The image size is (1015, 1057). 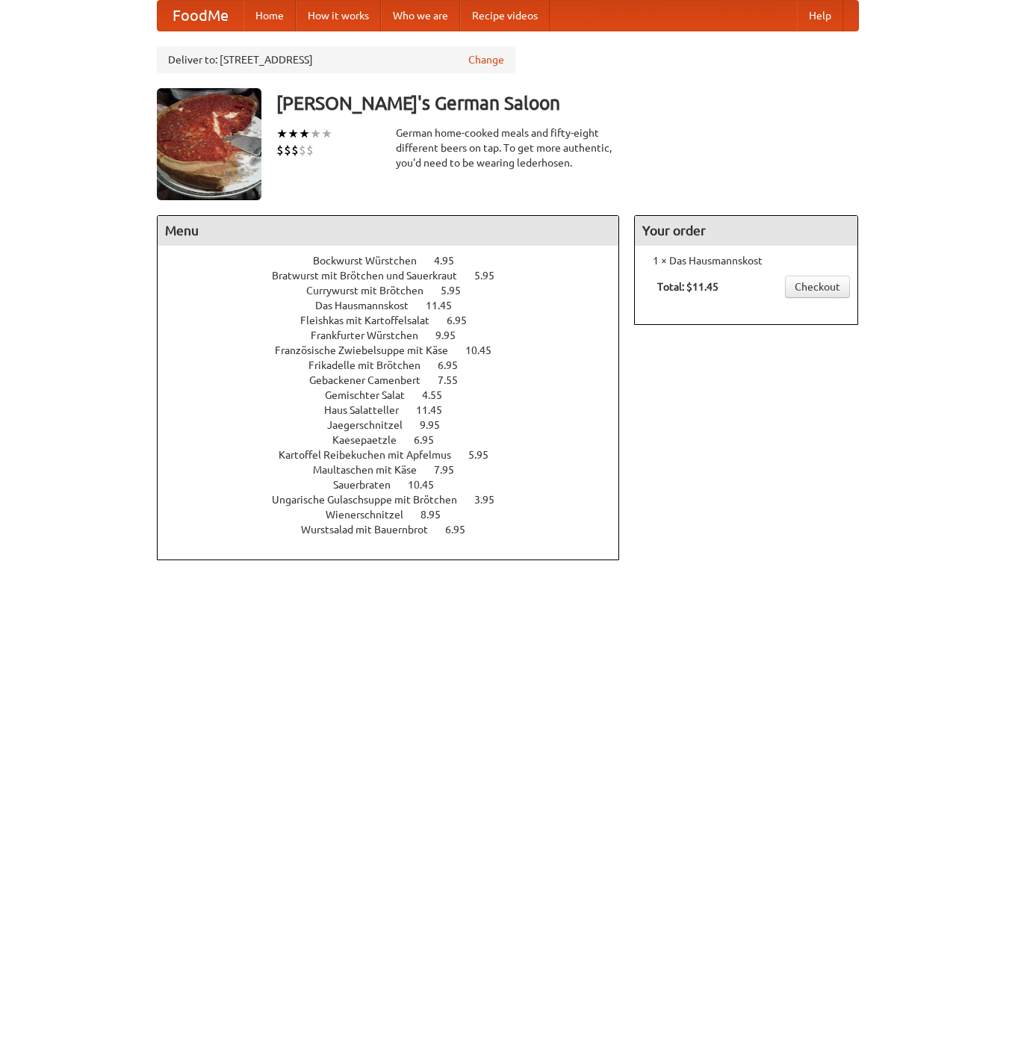 What do you see at coordinates (369, 485) in the screenshot?
I see `span: Sauerbraten` at bounding box center [369, 485].